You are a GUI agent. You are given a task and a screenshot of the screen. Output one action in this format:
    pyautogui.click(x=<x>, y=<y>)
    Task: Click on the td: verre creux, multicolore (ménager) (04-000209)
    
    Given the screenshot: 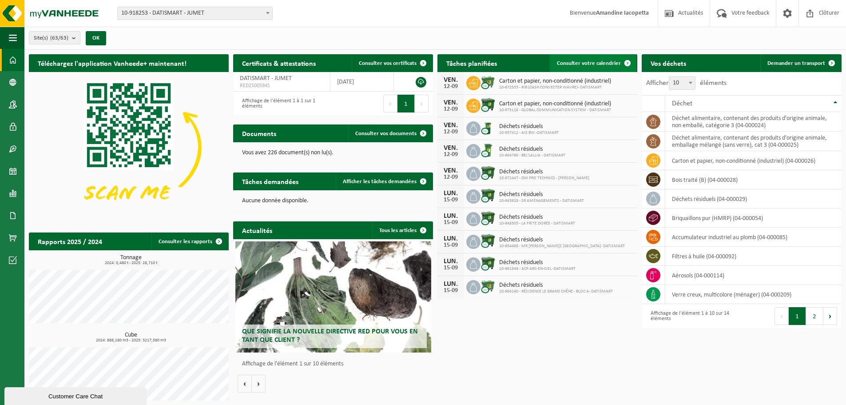 What is the action you would take?
    pyautogui.click(x=753, y=294)
    